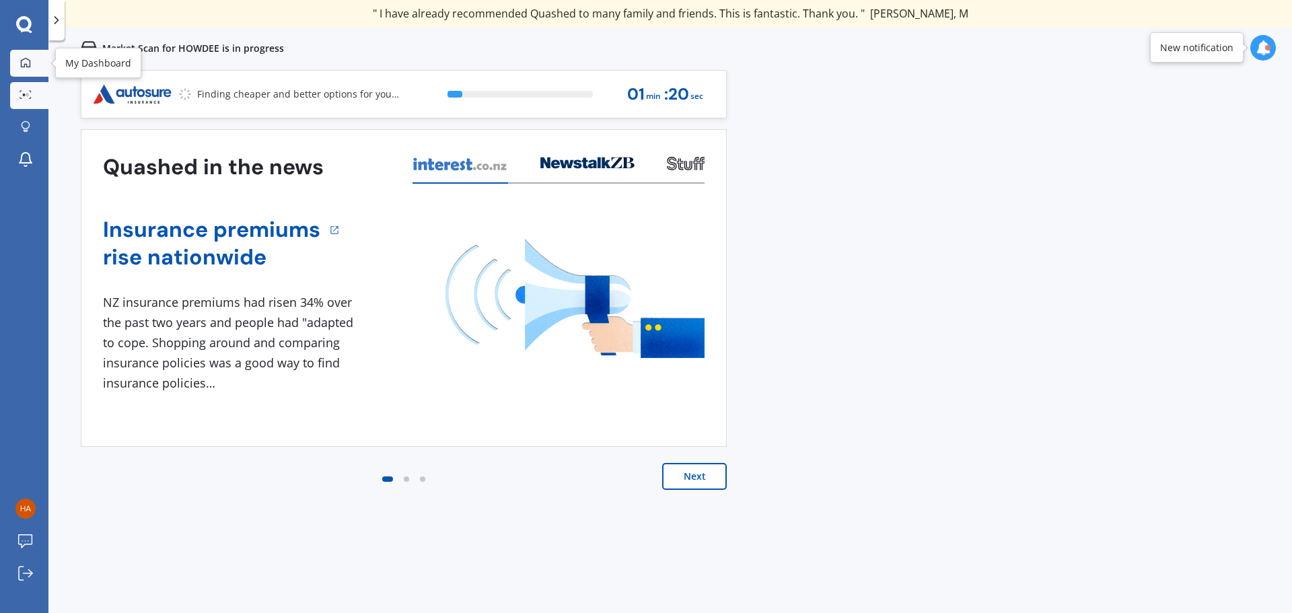 The image size is (1292, 613). Describe the element at coordinates (193, 48) in the screenshot. I see `p: Market Scan for HOWDEE is in progress` at that location.